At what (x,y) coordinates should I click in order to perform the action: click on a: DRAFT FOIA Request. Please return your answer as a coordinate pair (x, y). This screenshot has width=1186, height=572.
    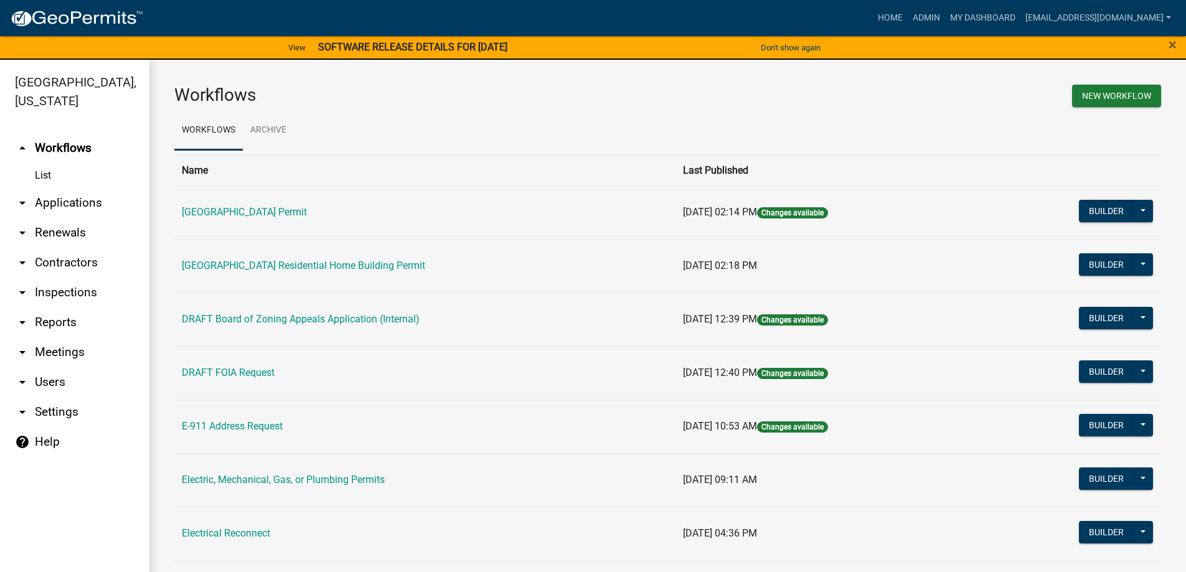
    Looking at the image, I should click on (228, 372).